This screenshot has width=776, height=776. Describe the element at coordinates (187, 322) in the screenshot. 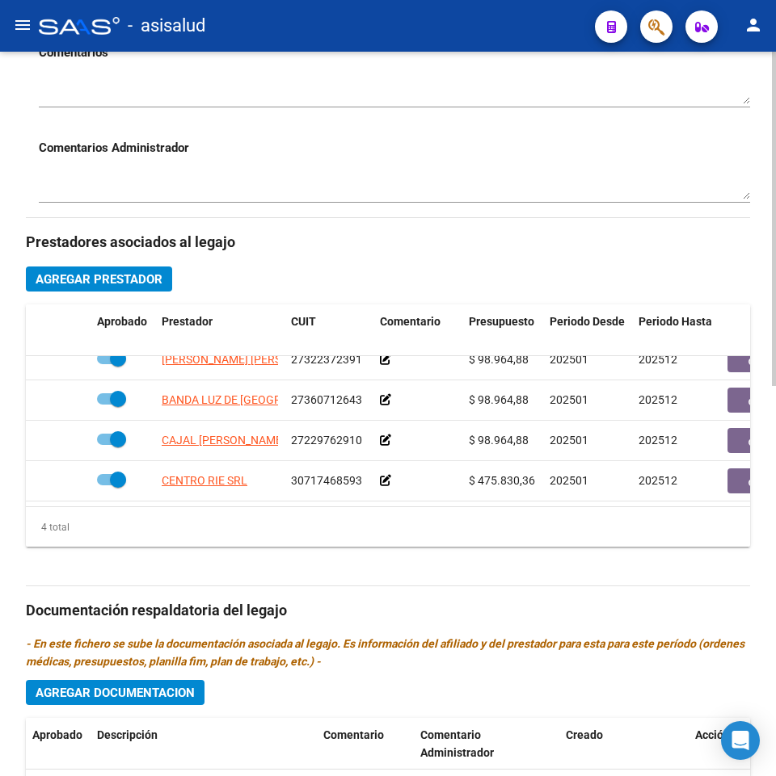

I see `span: Prestador` at that location.